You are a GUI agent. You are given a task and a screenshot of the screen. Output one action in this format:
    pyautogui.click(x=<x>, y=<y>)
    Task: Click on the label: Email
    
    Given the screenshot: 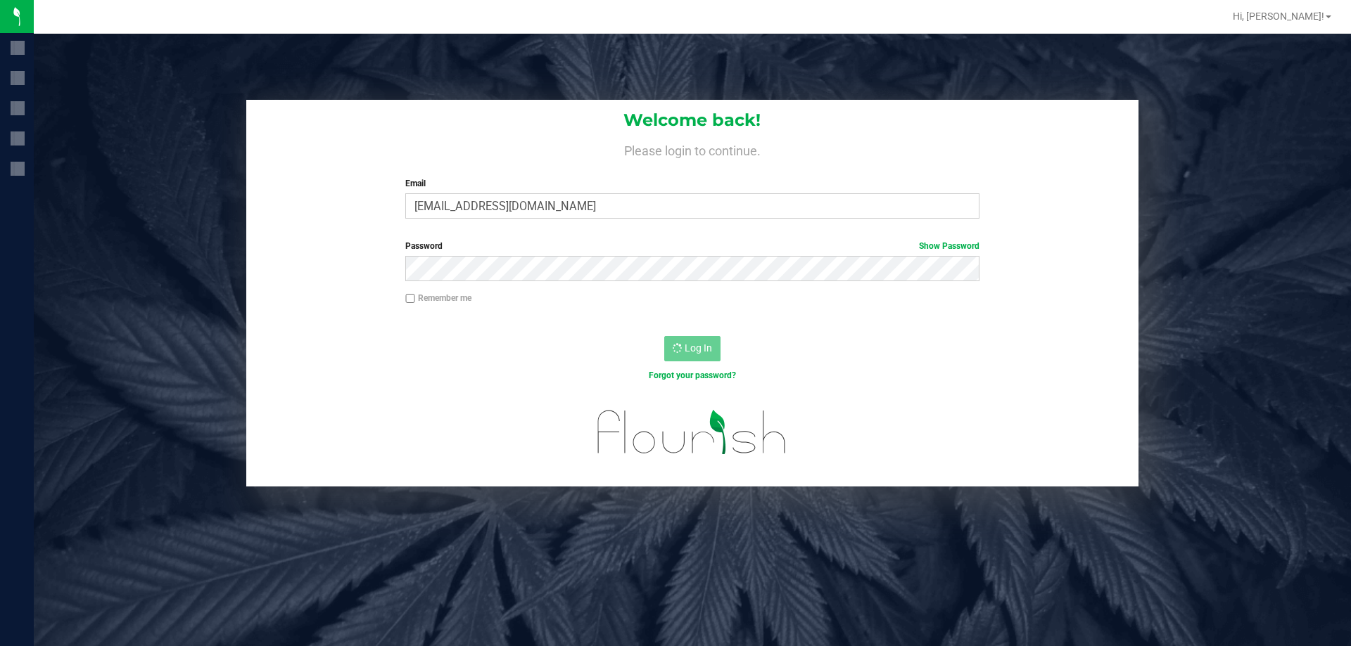 What is the action you would take?
    pyautogui.click(x=691, y=184)
    